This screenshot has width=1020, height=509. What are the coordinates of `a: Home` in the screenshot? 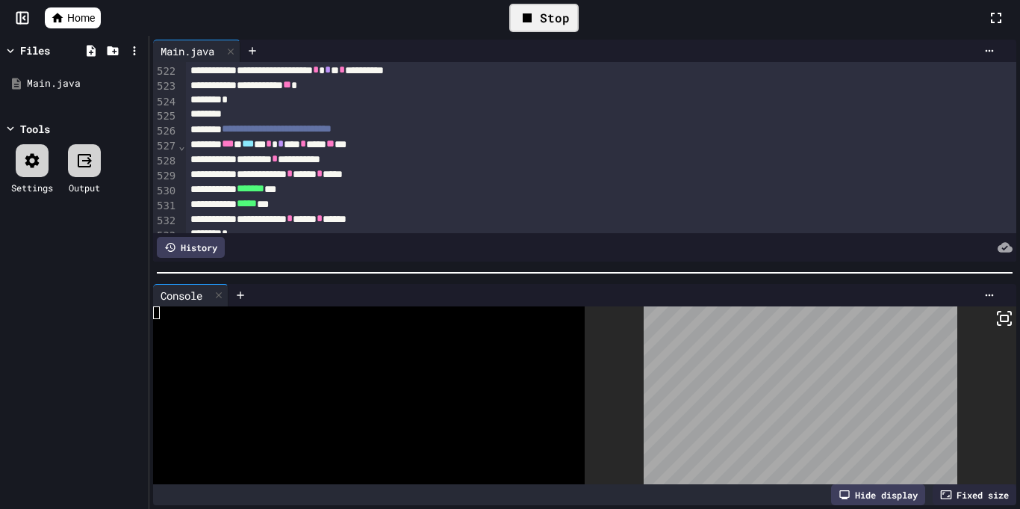 It's located at (72, 18).